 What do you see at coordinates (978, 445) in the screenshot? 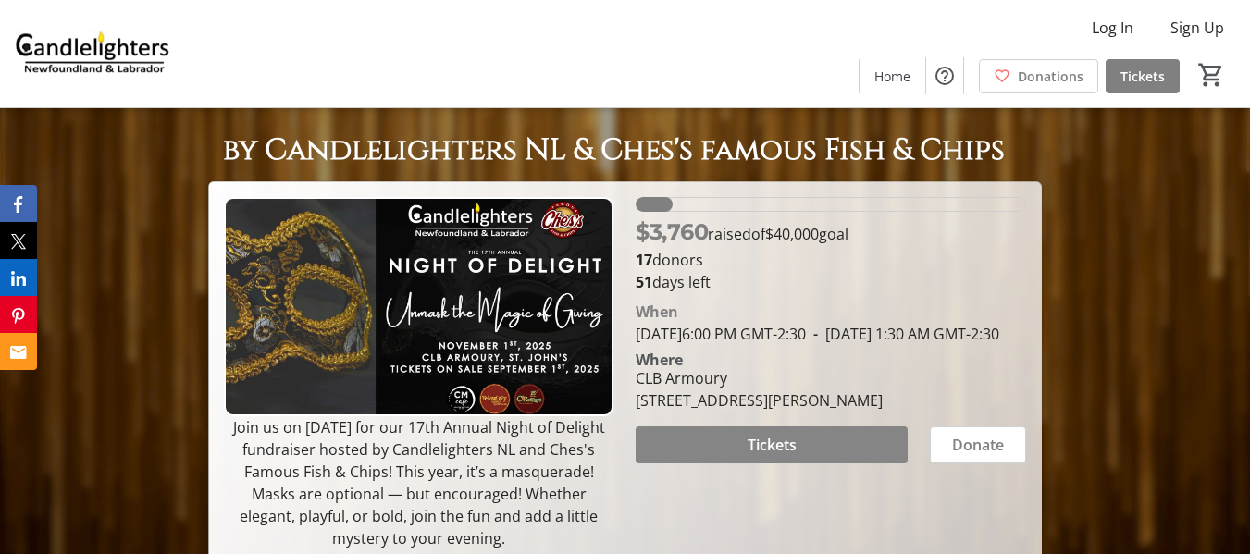
I see `button: Donate` at bounding box center [978, 445].